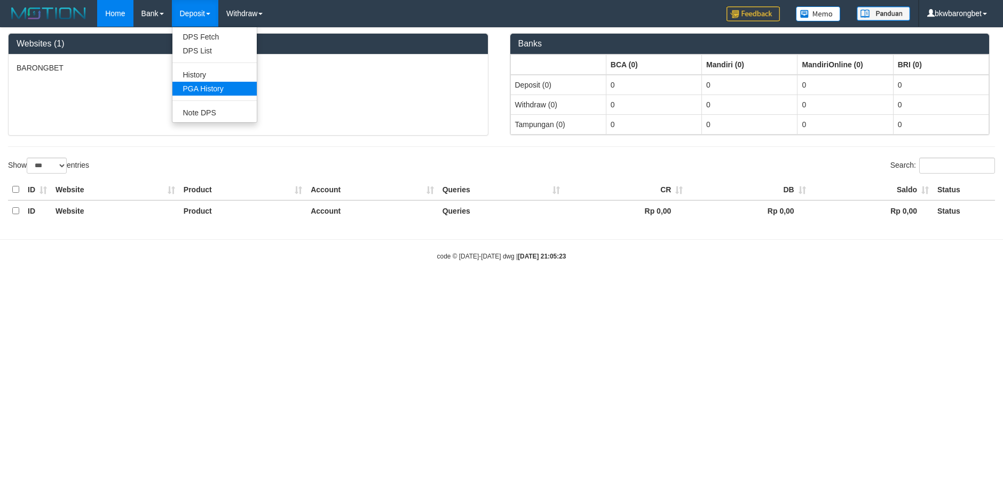  What do you see at coordinates (215, 75) in the screenshot?
I see `a: History` at bounding box center [215, 75].